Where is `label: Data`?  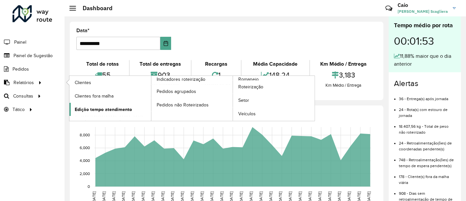
label: Data is located at coordinates (83, 31).